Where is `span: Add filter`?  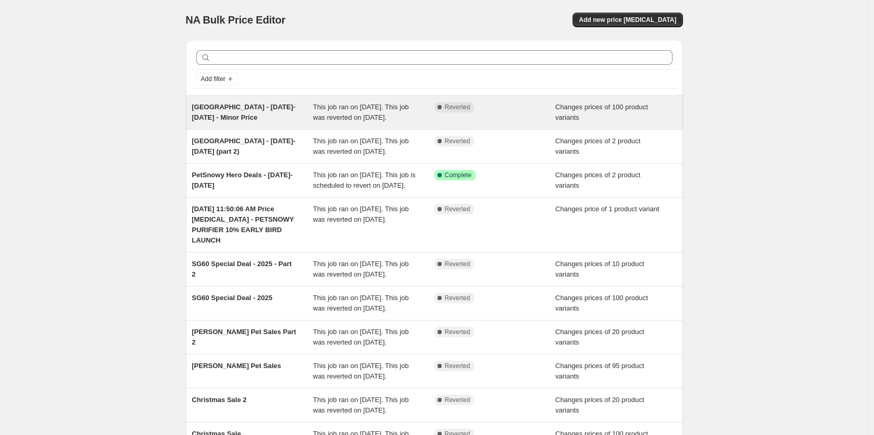
span: Add filter is located at coordinates (213, 79).